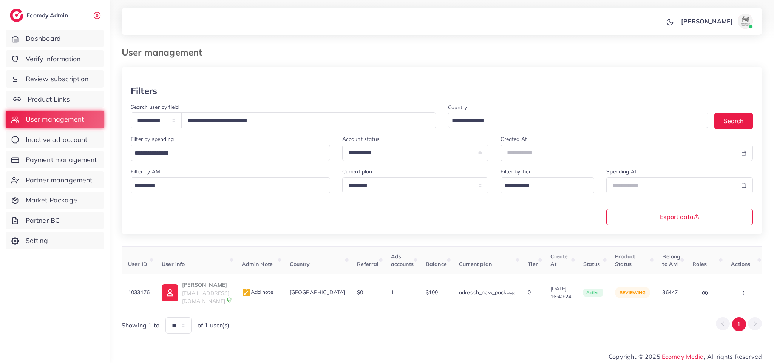 This screenshot has width=774, height=363. I want to click on label: Filter by AM, so click(145, 171).